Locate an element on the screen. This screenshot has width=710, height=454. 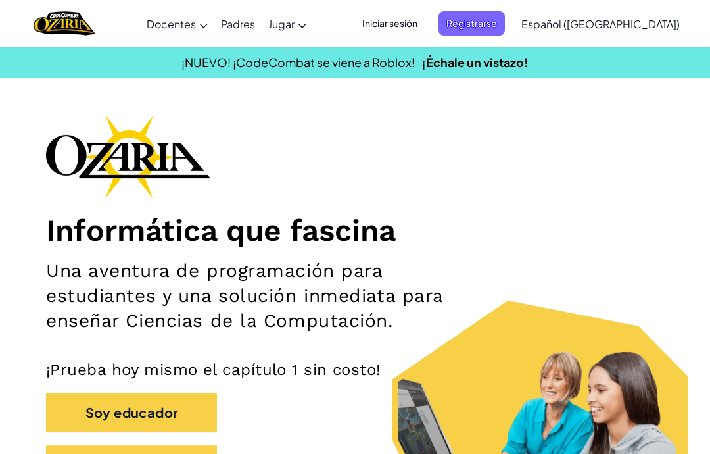
button: Iniciar sesión is located at coordinates (390, 23).